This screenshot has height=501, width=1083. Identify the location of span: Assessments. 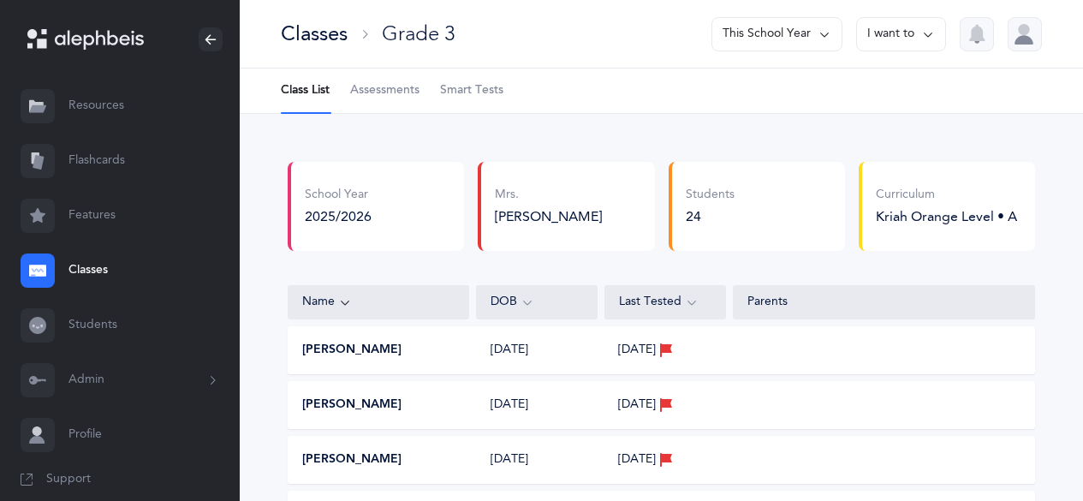
(384, 91).